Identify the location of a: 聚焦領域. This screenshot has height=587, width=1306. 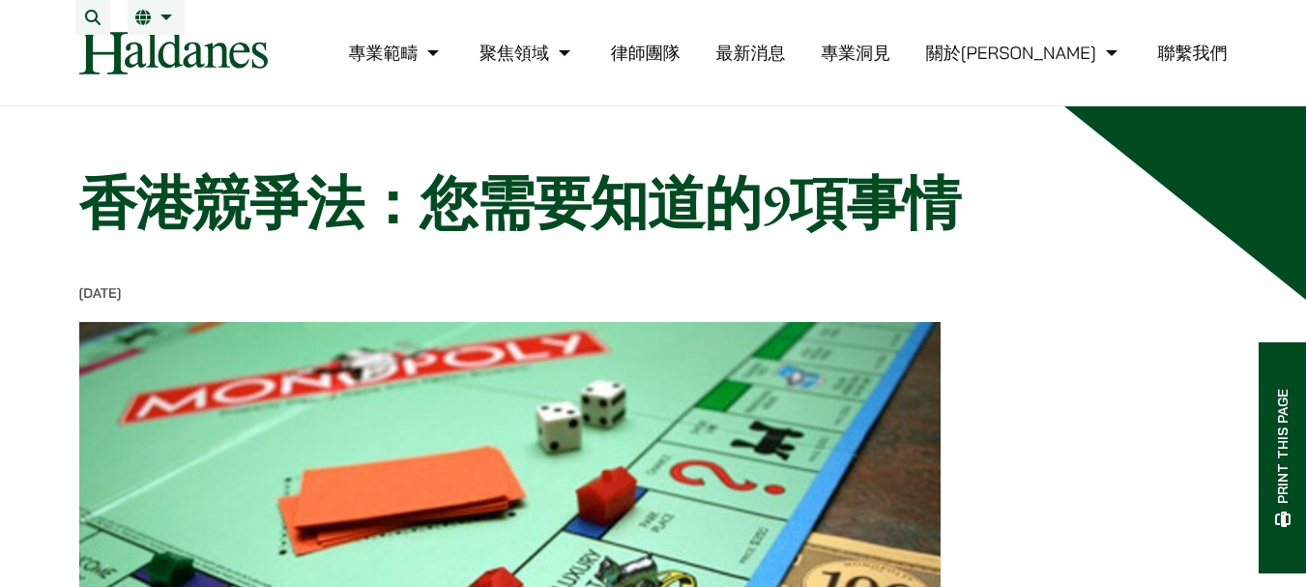
(527, 52).